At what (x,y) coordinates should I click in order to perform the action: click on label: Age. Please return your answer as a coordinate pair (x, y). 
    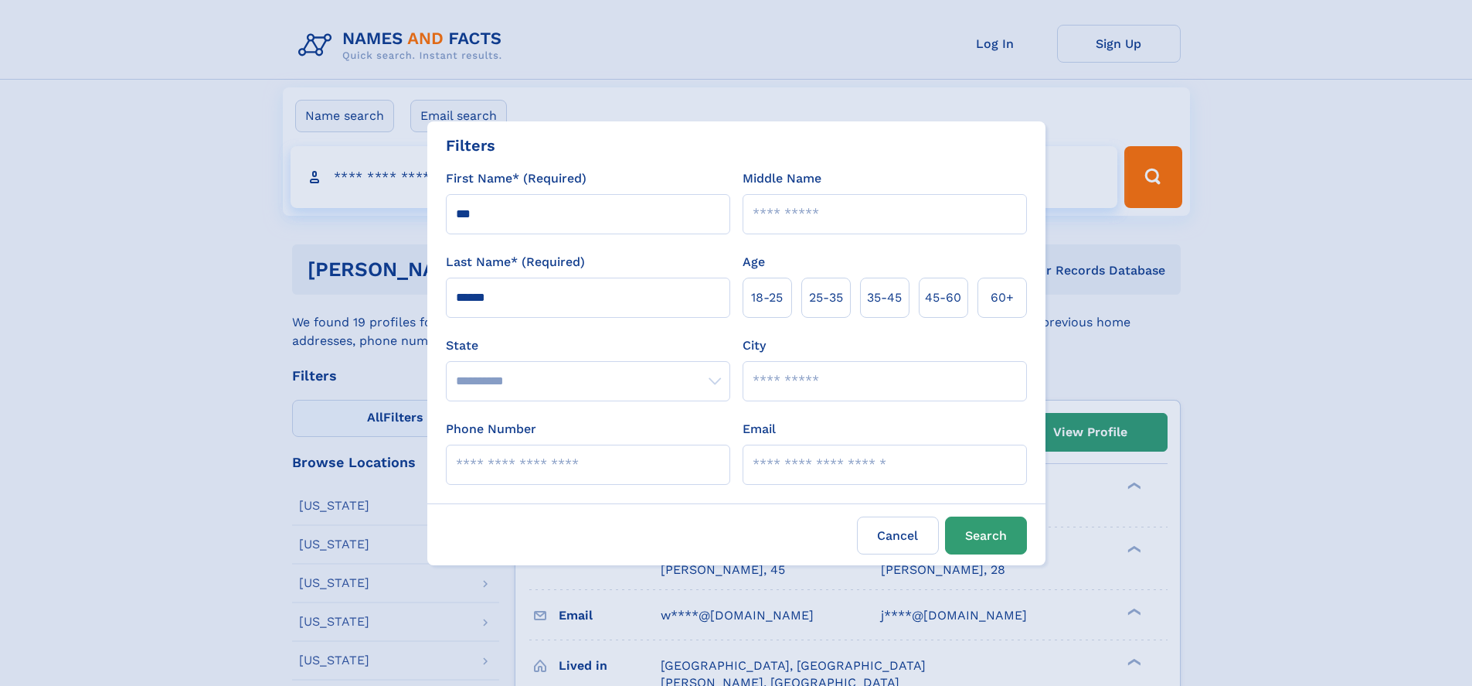
    Looking at the image, I should click on (754, 262).